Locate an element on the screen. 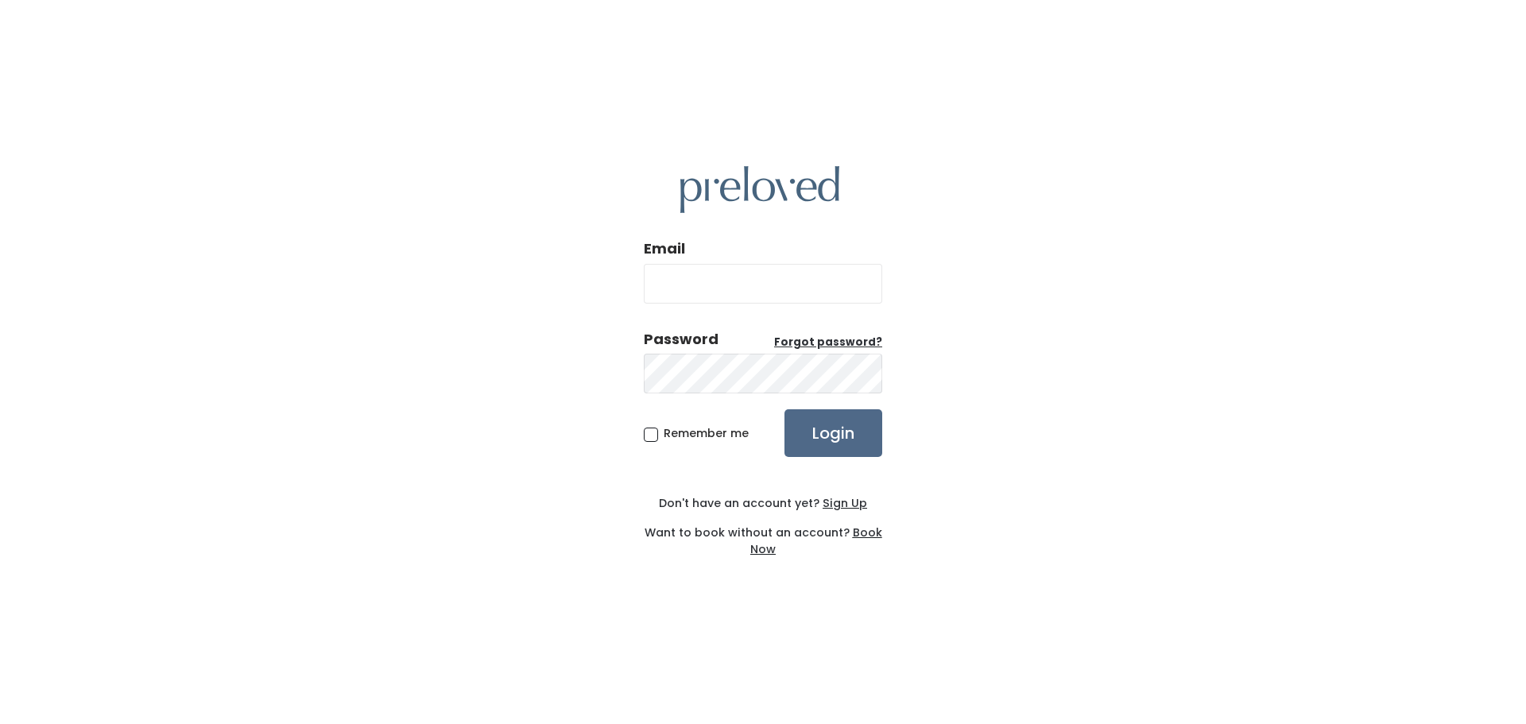  a: Forgot password? is located at coordinates (828, 343).